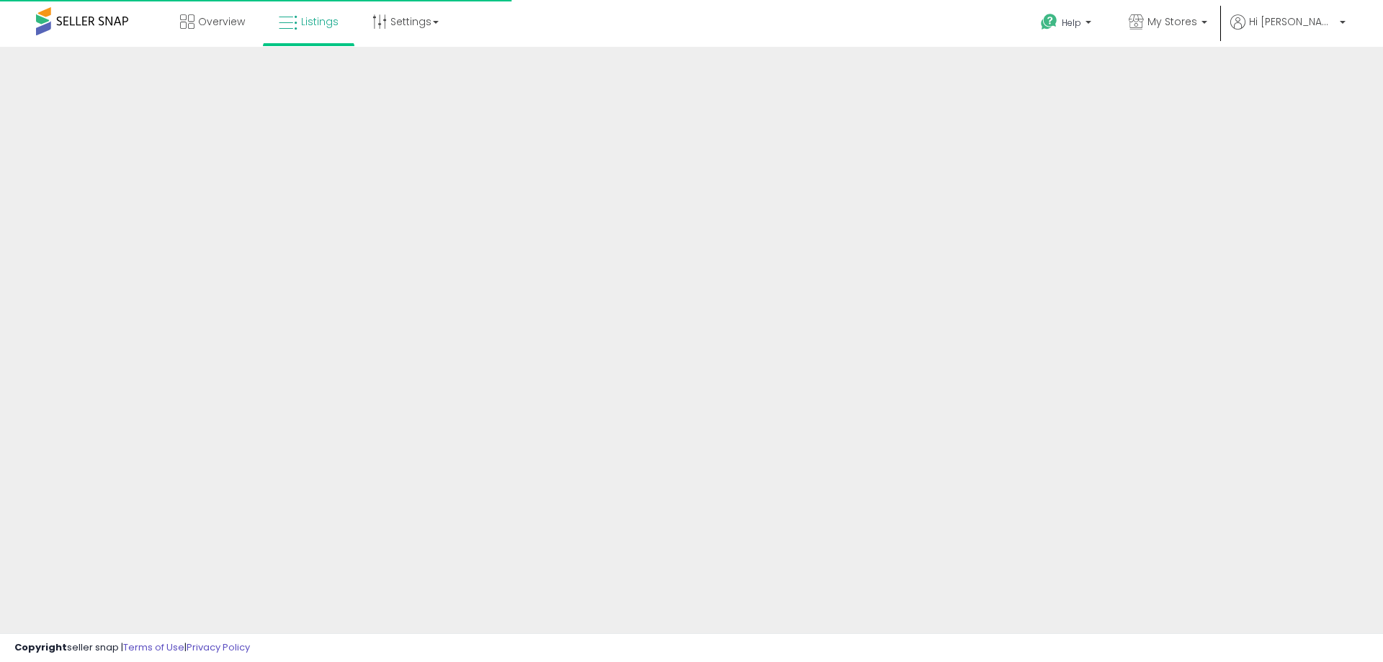 The height and width of the screenshot is (662, 1383). What do you see at coordinates (1068, 24) in the screenshot?
I see `a: Help` at bounding box center [1068, 24].